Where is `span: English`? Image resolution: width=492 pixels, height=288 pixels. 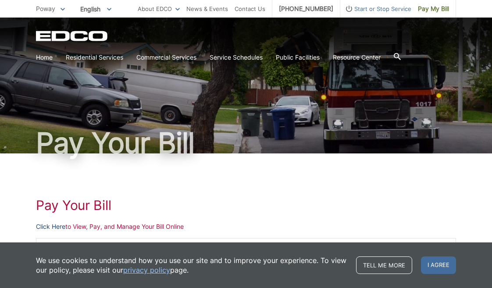
span: English is located at coordinates (96, 9).